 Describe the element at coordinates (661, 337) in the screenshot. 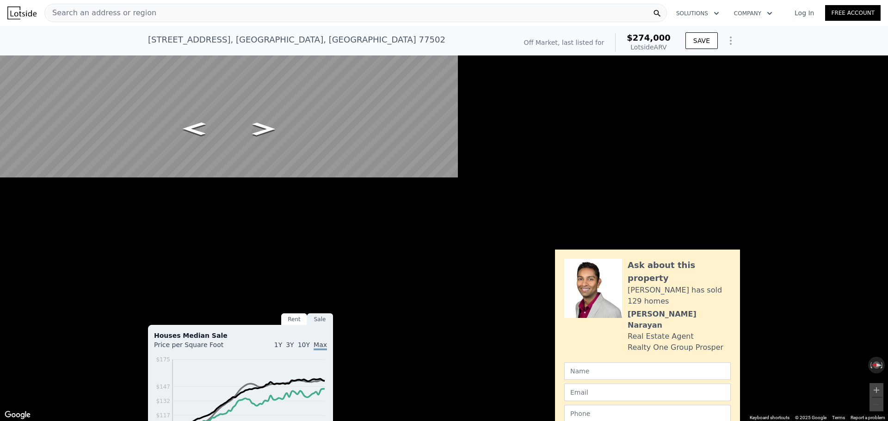

I see `div: Real Estate Agent` at that location.